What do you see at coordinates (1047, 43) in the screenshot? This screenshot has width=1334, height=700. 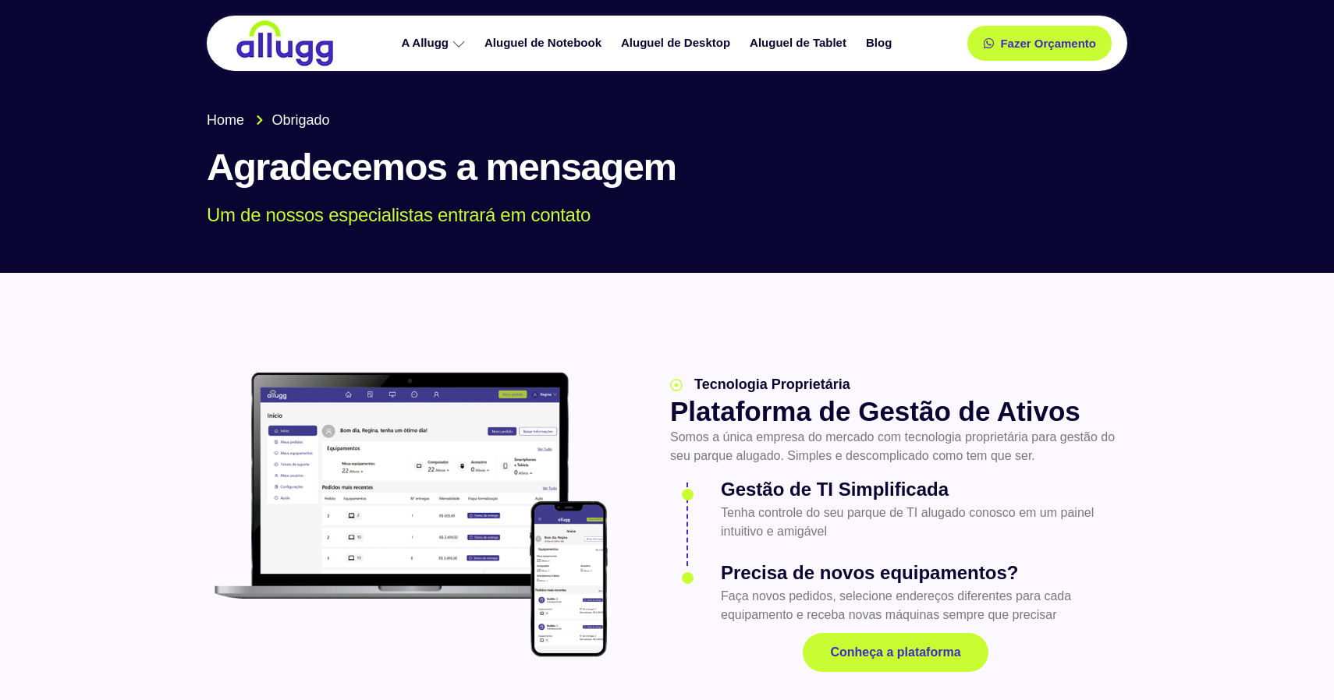 I see `span: Fazer Orçamento` at bounding box center [1047, 43].